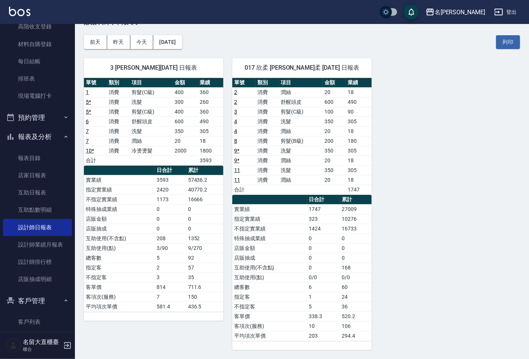 This screenshot has width=529, height=359. Describe the element at coordinates (359, 141) in the screenshot. I see `td: 180` at that location.